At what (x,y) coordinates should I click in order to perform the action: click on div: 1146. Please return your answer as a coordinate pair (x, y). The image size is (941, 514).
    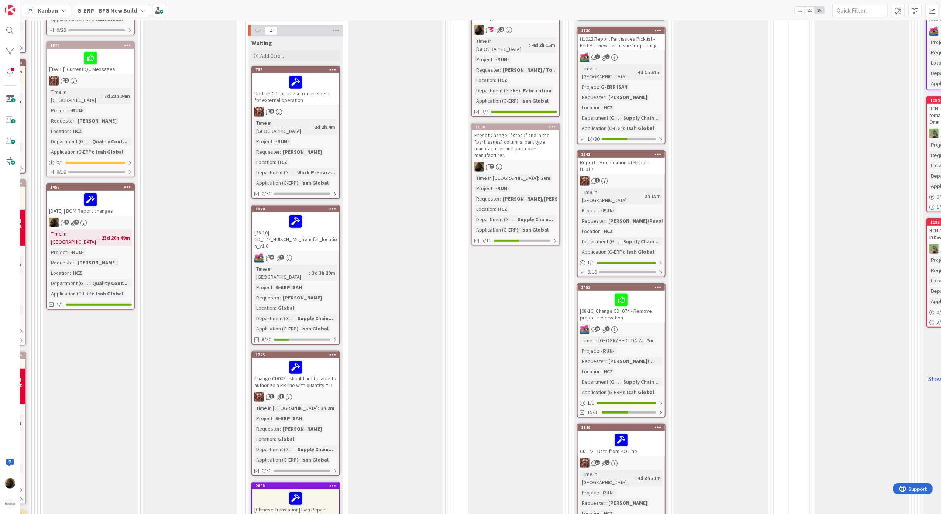
    Looking at the image, I should click on (621, 428).